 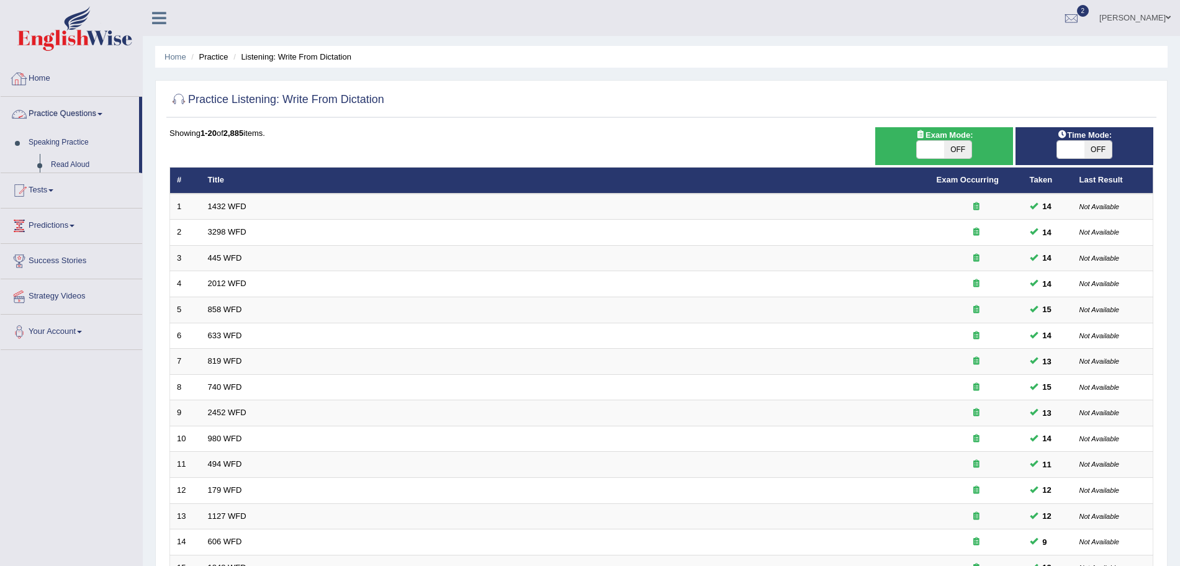 I want to click on td: 11, so click(x=186, y=465).